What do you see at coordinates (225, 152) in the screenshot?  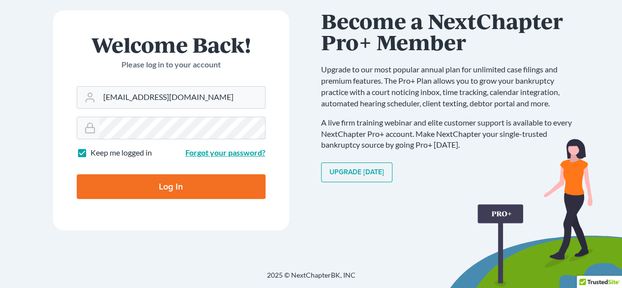 I see `a: Forgot your password?` at bounding box center [225, 152].